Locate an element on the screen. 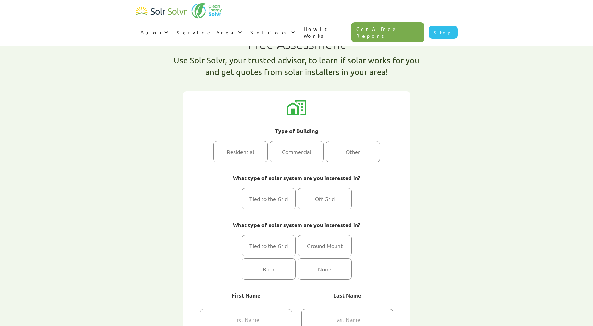  h1: Use Solr Solvr, your trusted advisor, to learn if solar works for you and get quotes from solar i... is located at coordinates (297, 66).